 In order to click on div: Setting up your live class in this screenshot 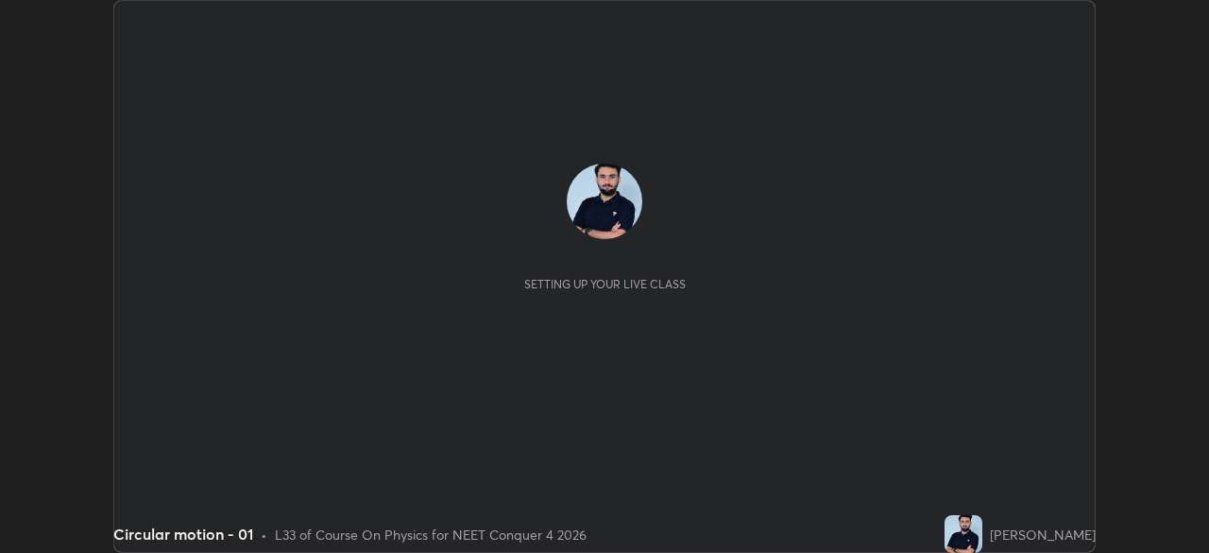, I will do `click(605, 283)`.